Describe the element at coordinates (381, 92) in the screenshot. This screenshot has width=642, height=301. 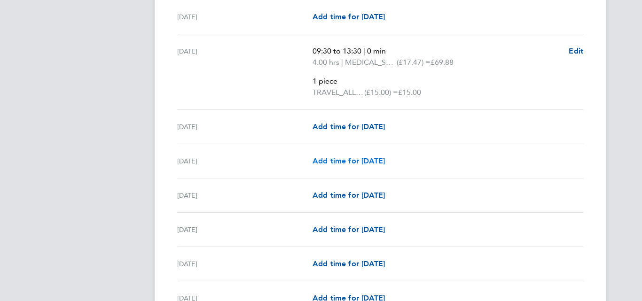
I see `span: (£15.00) =` at that location.